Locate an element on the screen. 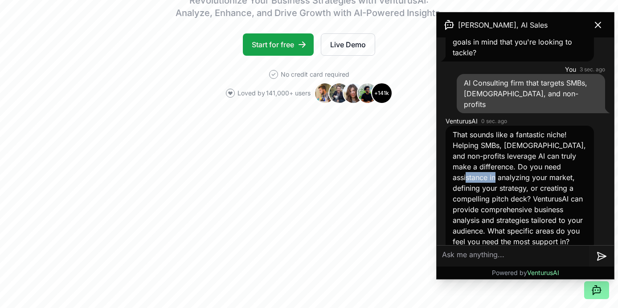  time: 3 sec. ago is located at coordinates (592, 70).